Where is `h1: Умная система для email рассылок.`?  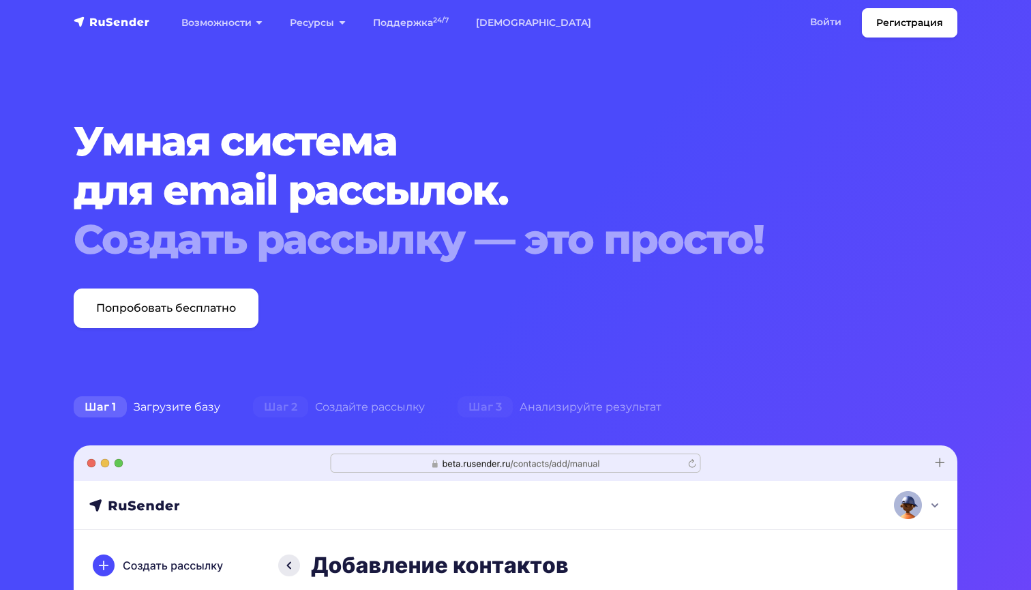 h1: Умная система для email рассылок. is located at coordinates (478, 190).